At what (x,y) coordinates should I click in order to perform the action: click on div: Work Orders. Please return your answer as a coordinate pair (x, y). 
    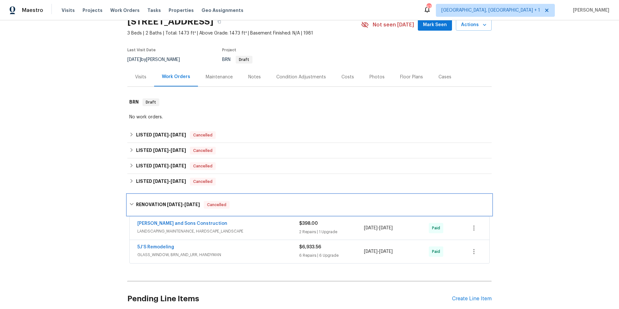
    Looking at the image, I should click on (176, 77).